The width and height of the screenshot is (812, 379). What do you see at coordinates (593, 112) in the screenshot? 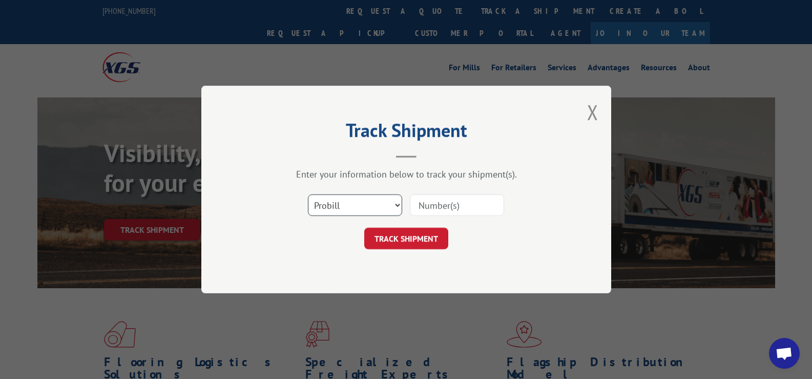
I see `button: Close modal` at bounding box center [593, 112].